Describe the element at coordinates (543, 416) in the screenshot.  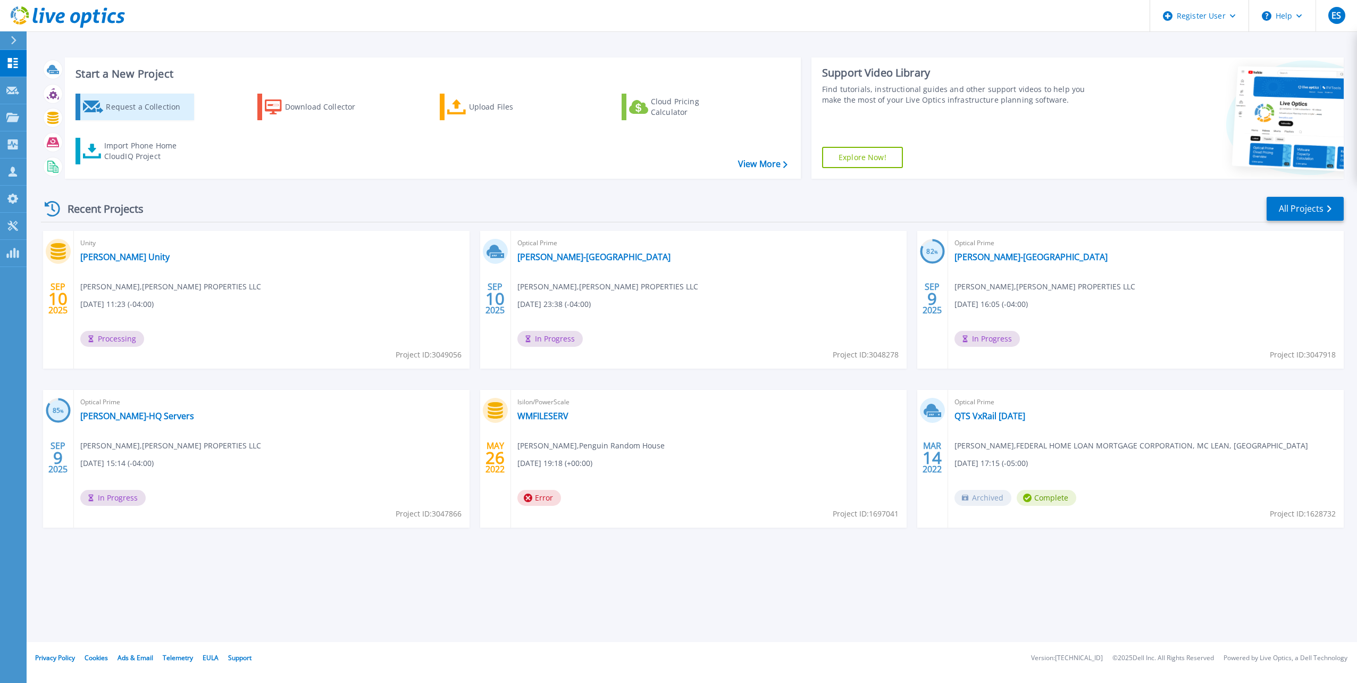
I see `a: WMFILESERV` at that location.